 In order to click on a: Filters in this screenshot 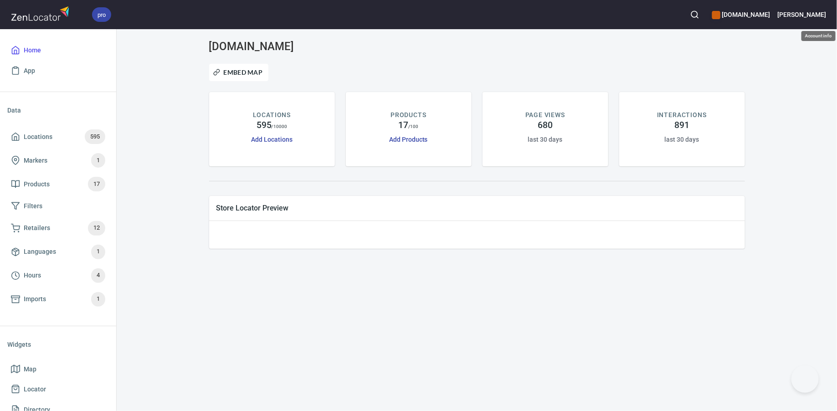, I will do `click(58, 206)`.